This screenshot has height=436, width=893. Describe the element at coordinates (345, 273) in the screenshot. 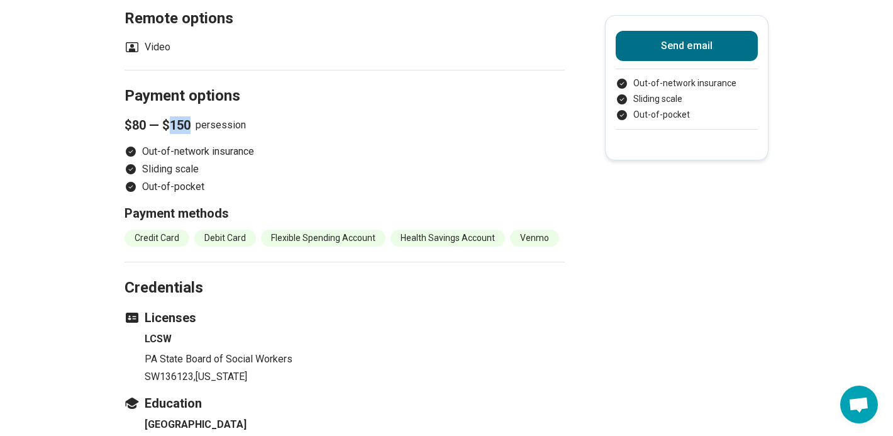

I see `h2: Credentials` at that location.